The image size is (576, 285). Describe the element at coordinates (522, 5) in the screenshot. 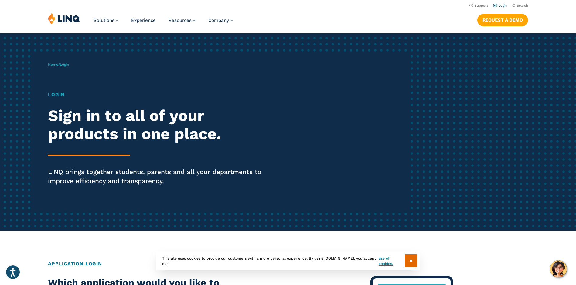

I see `span: Search` at that location.